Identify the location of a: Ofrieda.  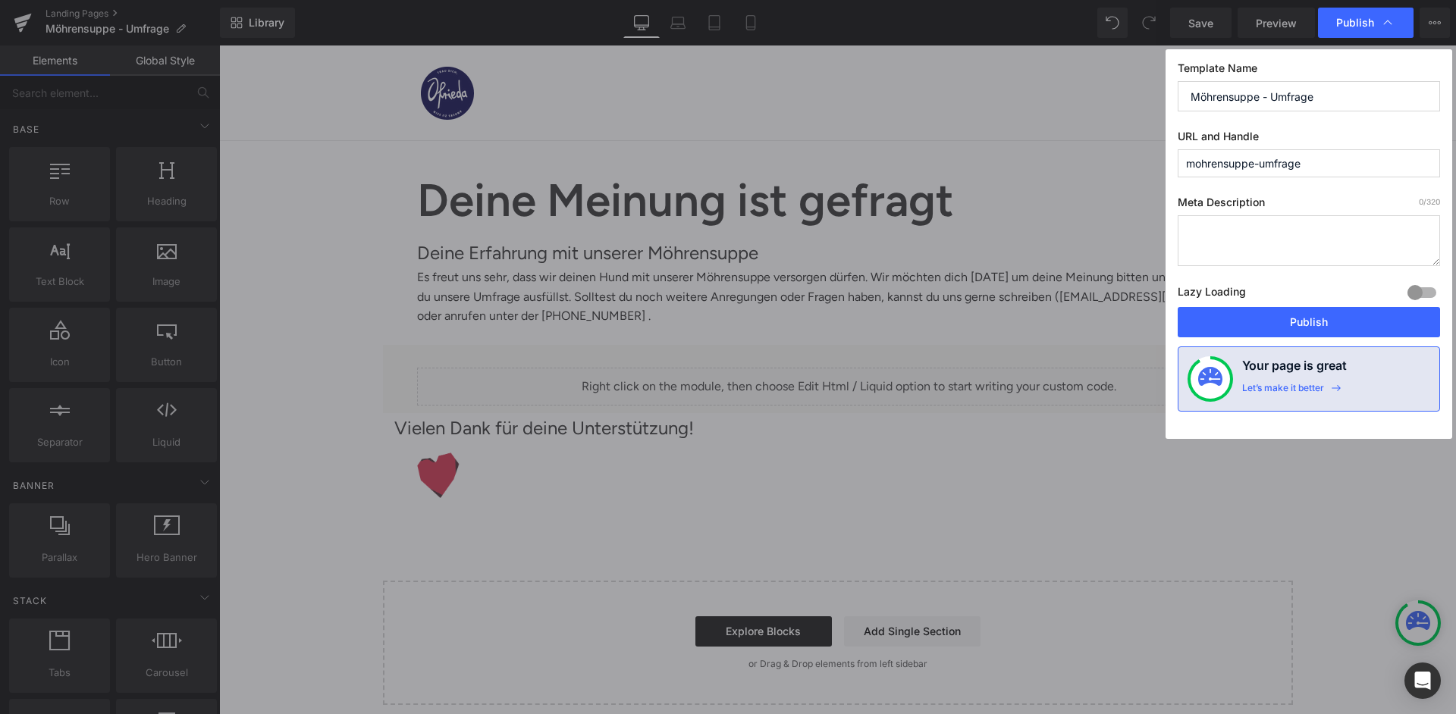
(228, 47).